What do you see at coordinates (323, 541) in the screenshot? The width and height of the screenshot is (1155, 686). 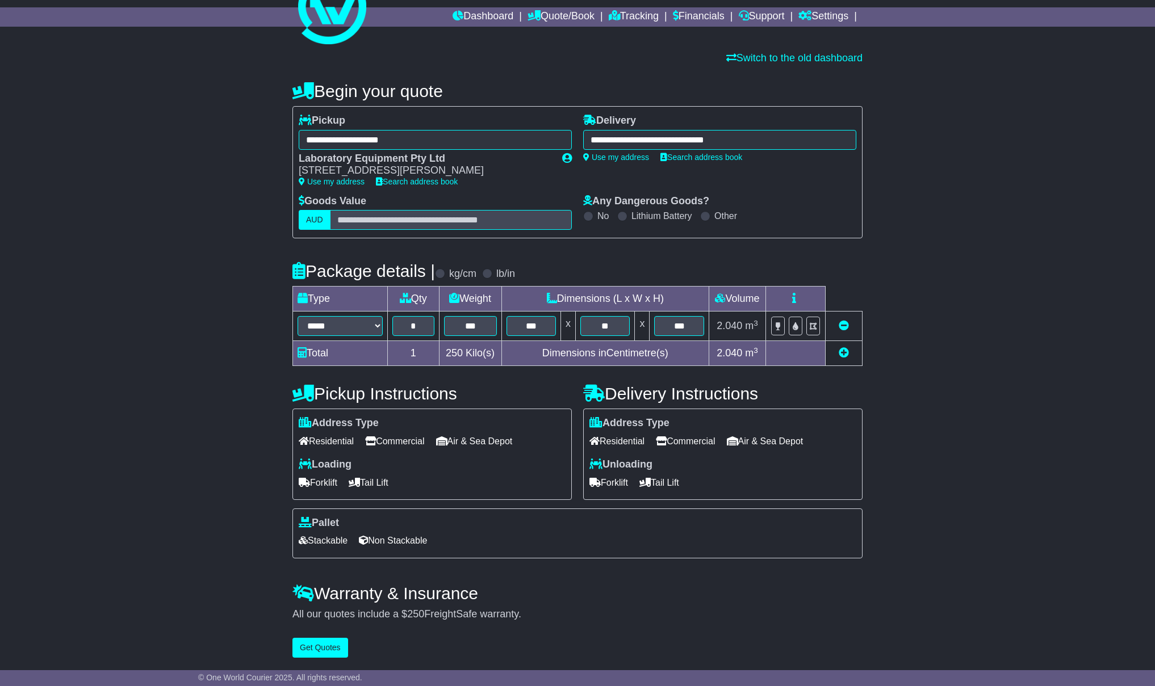 I see `span: Stackable` at bounding box center [323, 541].